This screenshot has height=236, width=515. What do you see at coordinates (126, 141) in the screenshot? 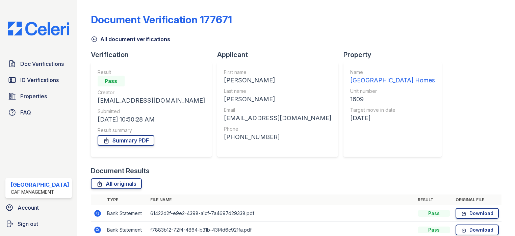
I see `a: Summary PDF` at bounding box center [126, 141].